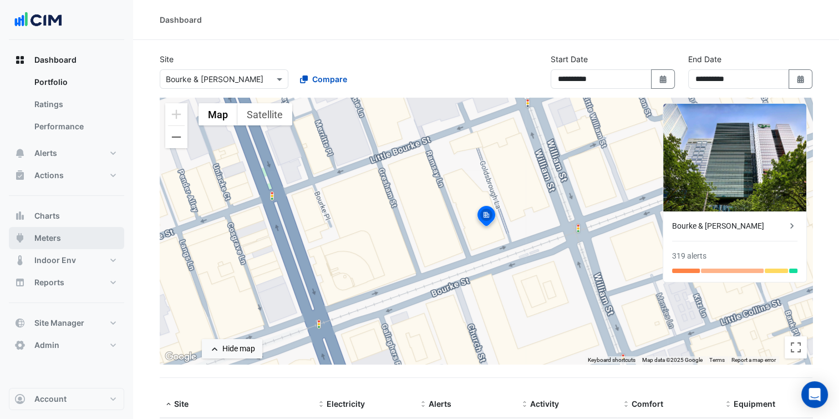  I want to click on app-icon: Admin, so click(20, 345).